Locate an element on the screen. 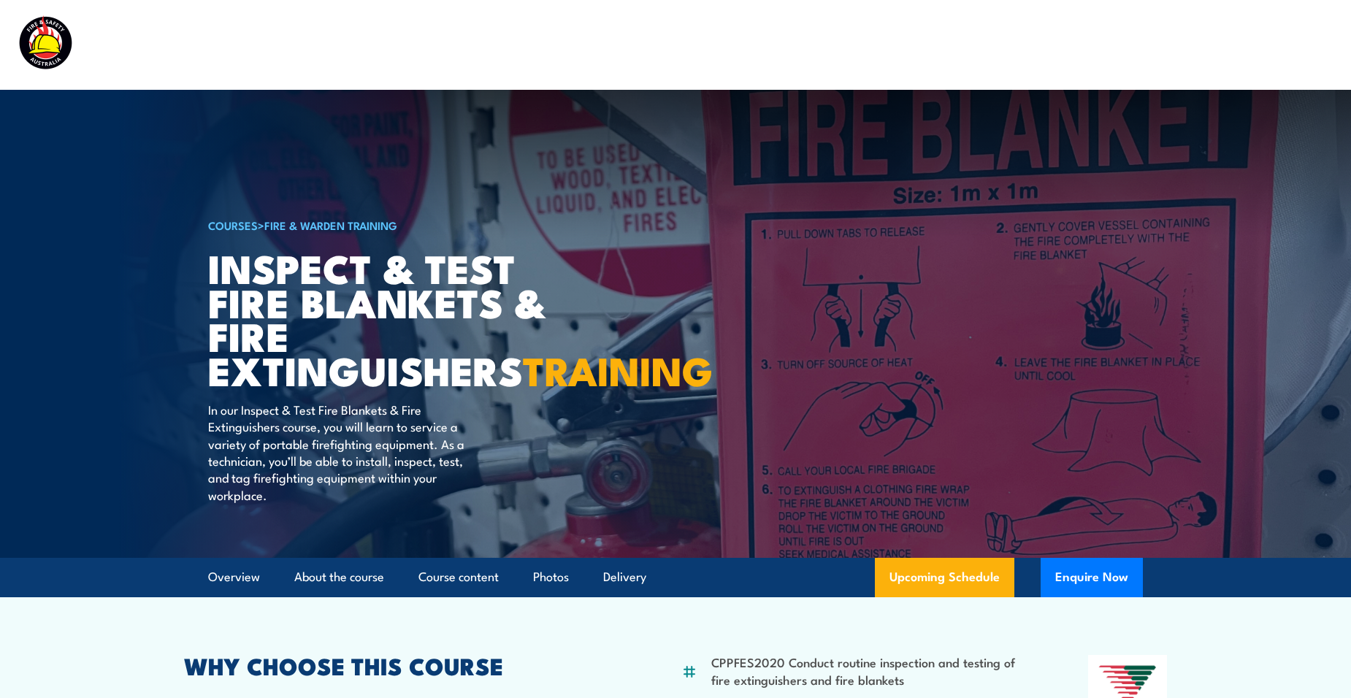  a: About the course is located at coordinates (339, 577).